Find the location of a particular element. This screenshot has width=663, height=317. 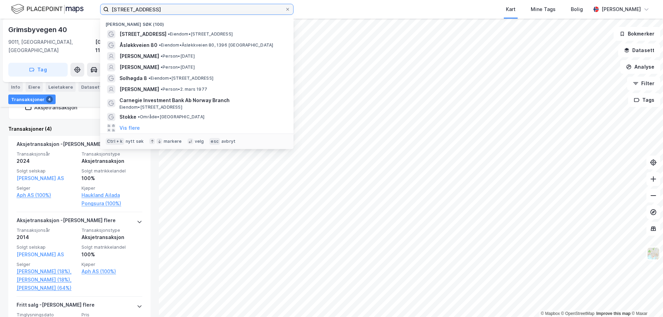

a: OpenStreetMap is located at coordinates (578, 314).